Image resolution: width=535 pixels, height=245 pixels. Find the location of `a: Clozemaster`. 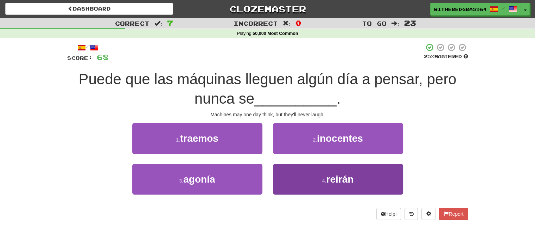

a: Clozemaster is located at coordinates (267, 9).